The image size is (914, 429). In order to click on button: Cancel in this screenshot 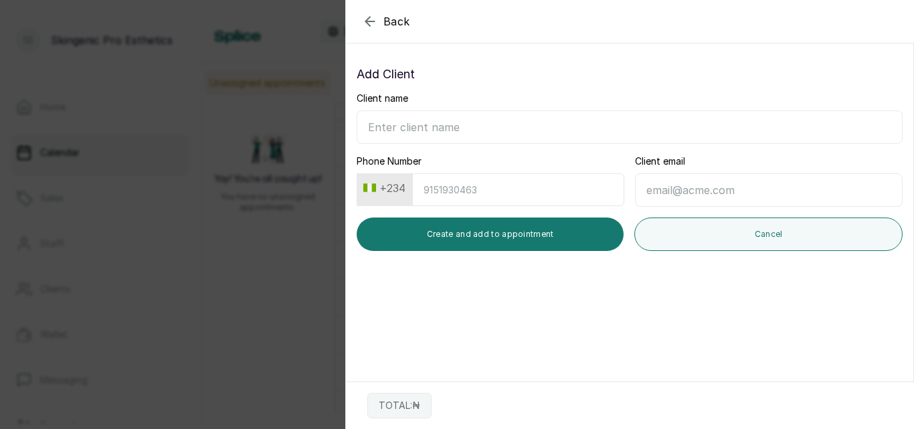, I will do `click(768, 234)`.